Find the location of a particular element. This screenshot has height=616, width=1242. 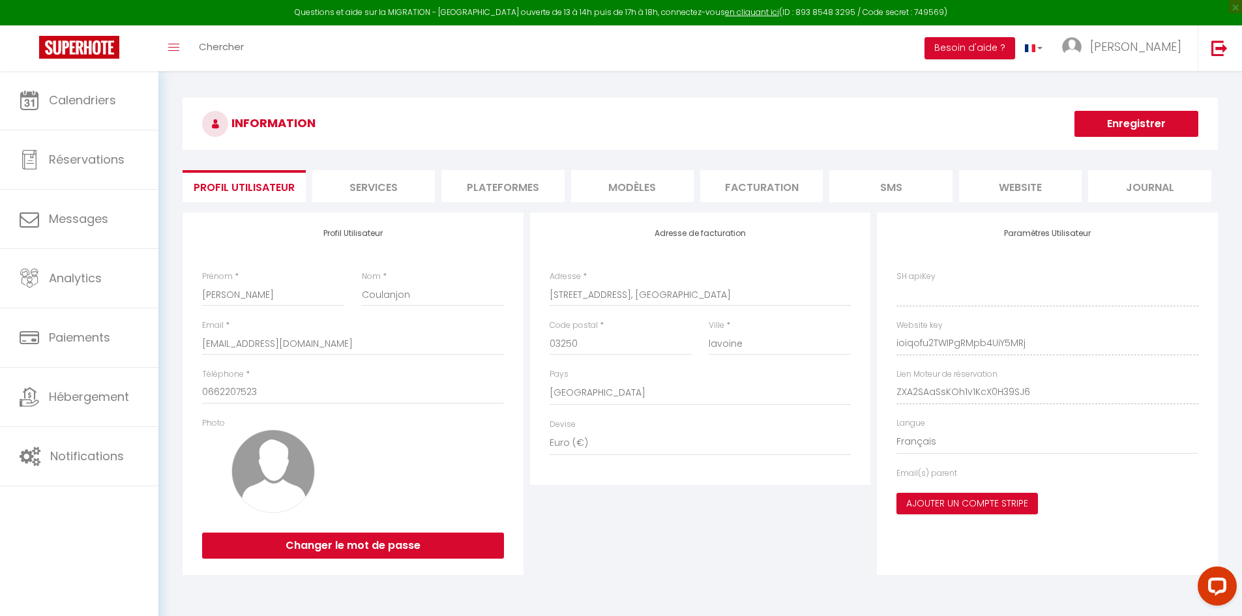

h4: Adresse de facturation is located at coordinates (700, 233).